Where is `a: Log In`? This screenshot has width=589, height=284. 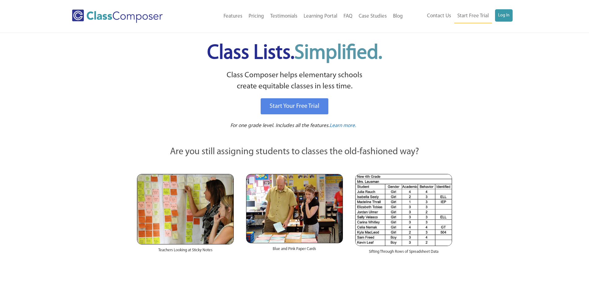 a: Log In is located at coordinates (504, 15).